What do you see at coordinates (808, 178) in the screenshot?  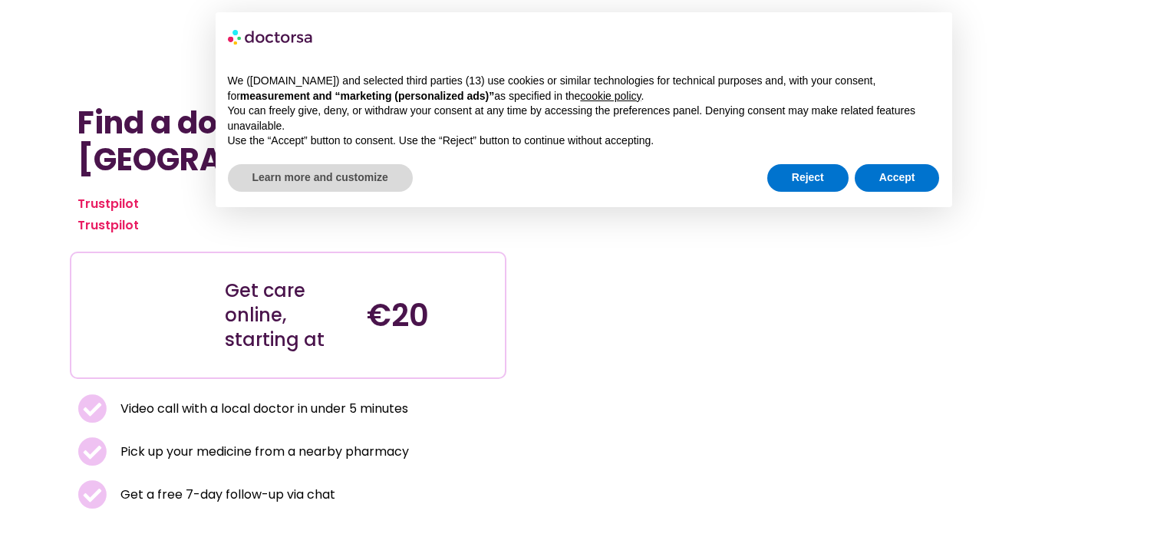 I see `button: Reject` at bounding box center [808, 178].